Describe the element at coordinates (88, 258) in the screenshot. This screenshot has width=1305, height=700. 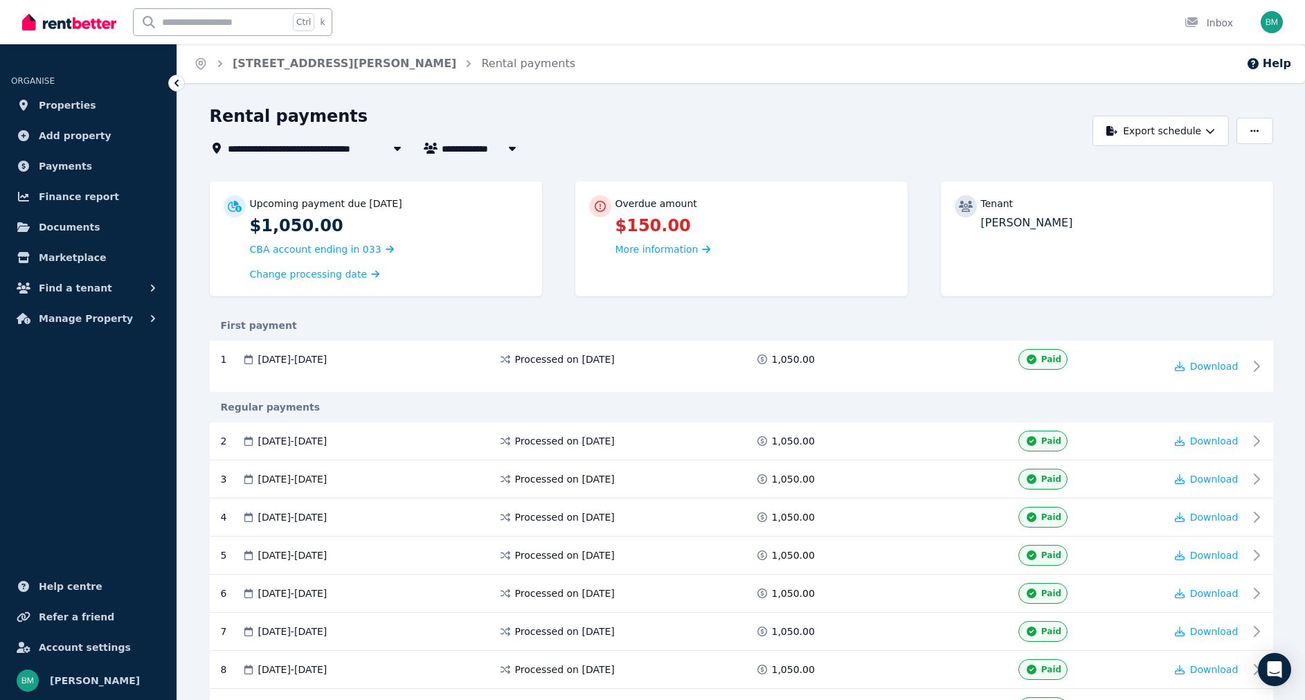
I see `a: Marketplace` at that location.